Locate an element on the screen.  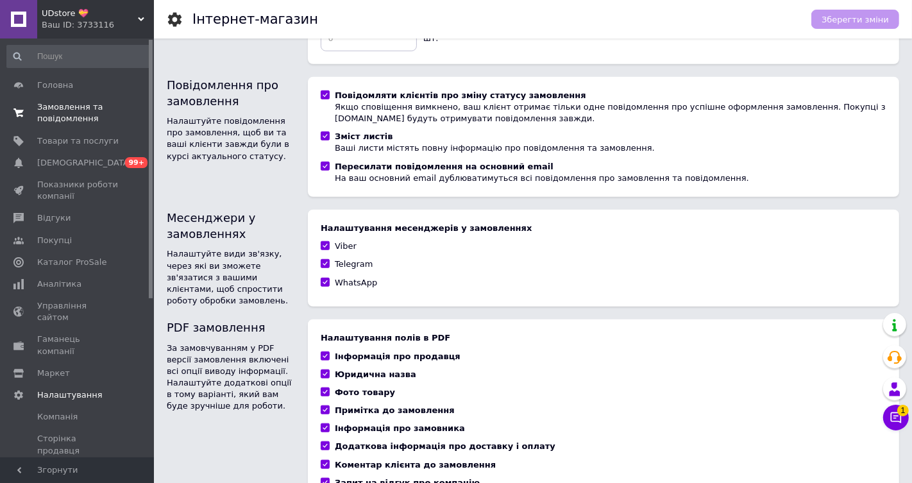
b: Інформація про продавця is located at coordinates (397, 356).